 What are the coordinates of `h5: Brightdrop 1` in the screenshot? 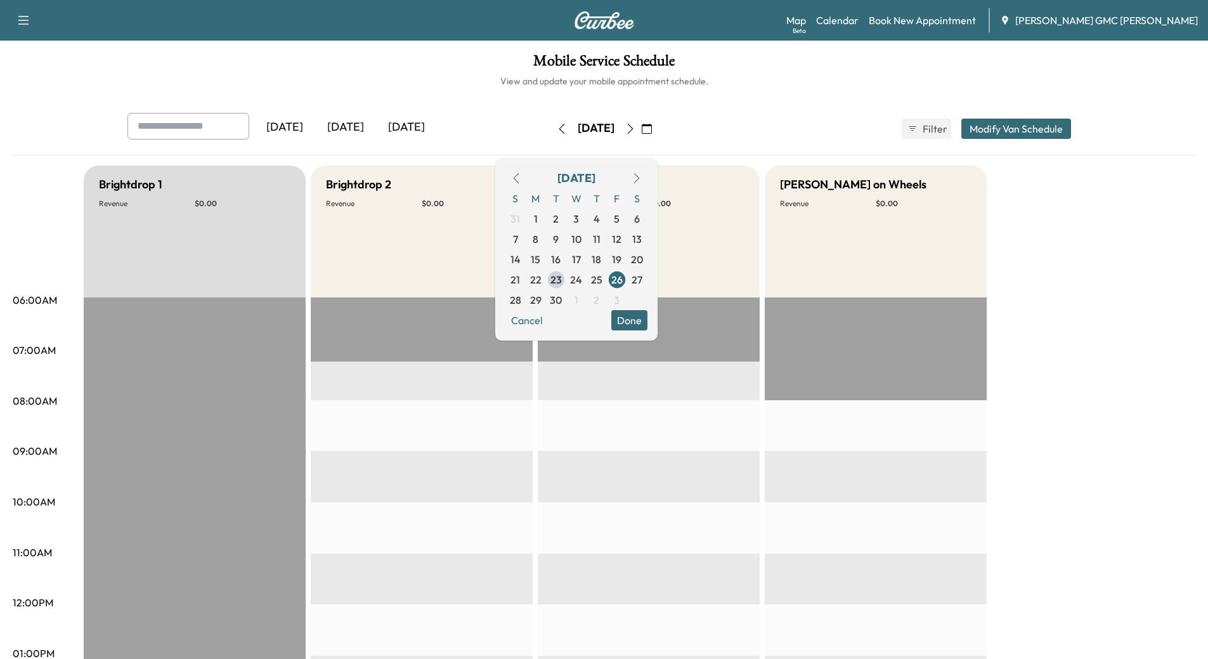 It's located at (131, 185).